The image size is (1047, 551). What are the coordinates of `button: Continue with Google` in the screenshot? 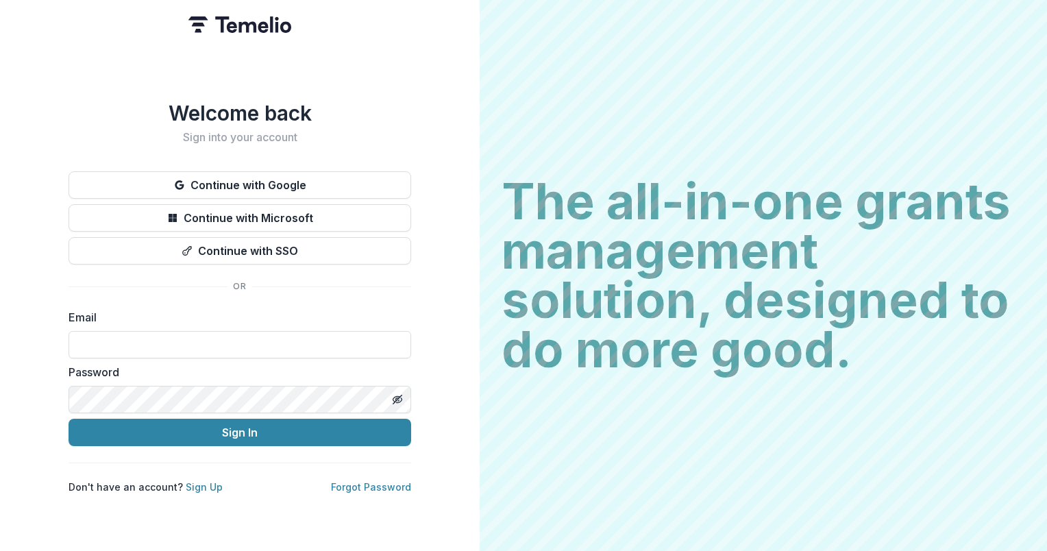 It's located at (240, 185).